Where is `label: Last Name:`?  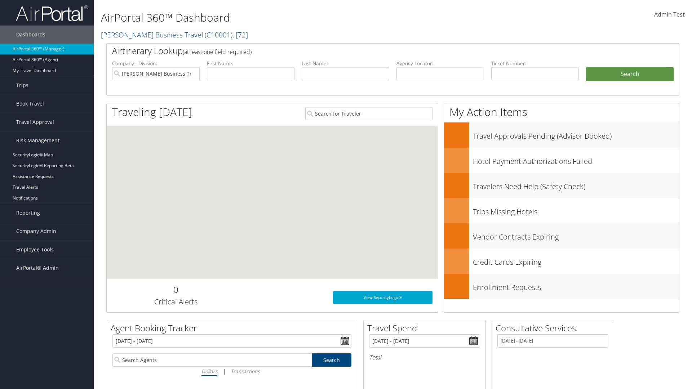
label: Last Name: is located at coordinates (345, 63).